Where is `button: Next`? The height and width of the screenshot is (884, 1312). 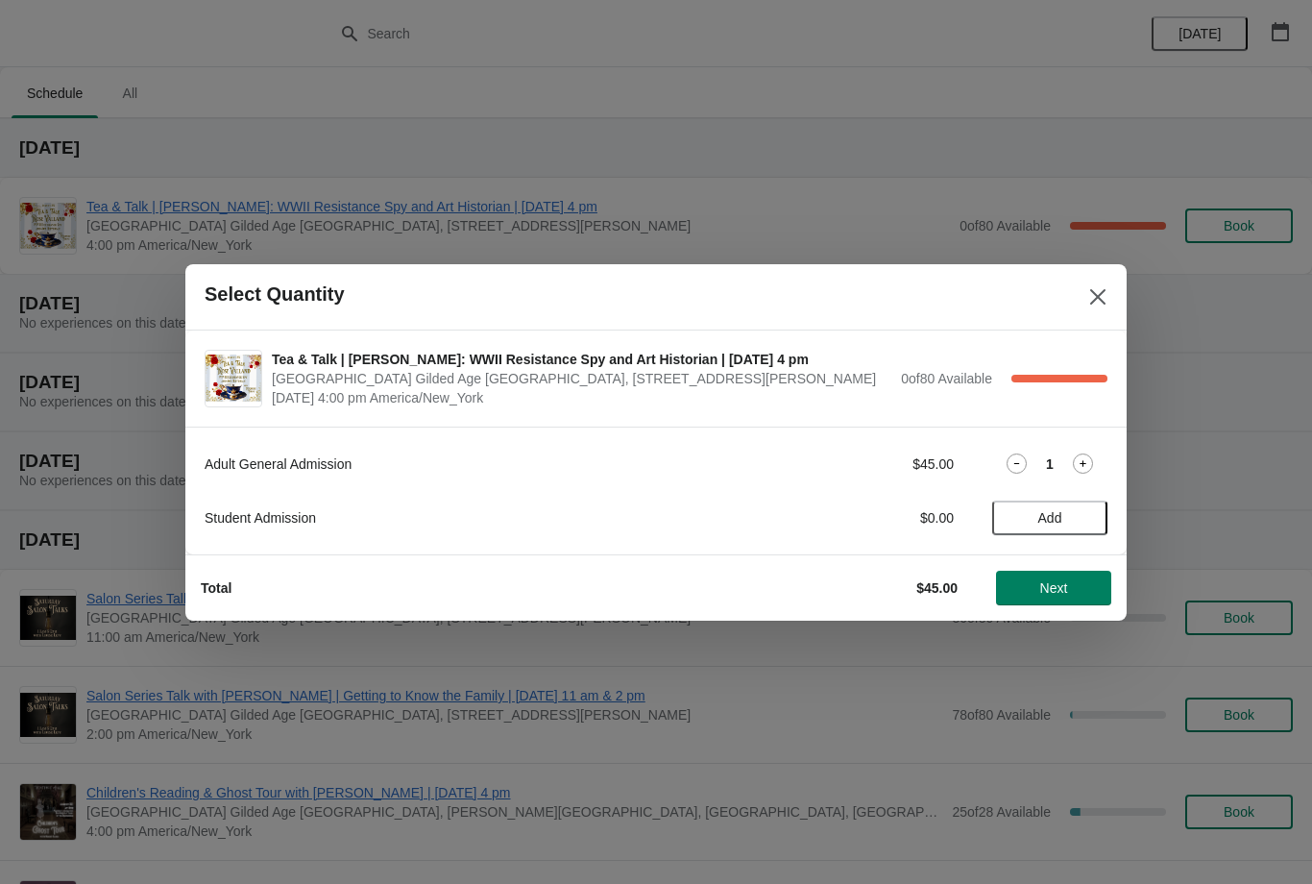 button: Next is located at coordinates (1054, 588).